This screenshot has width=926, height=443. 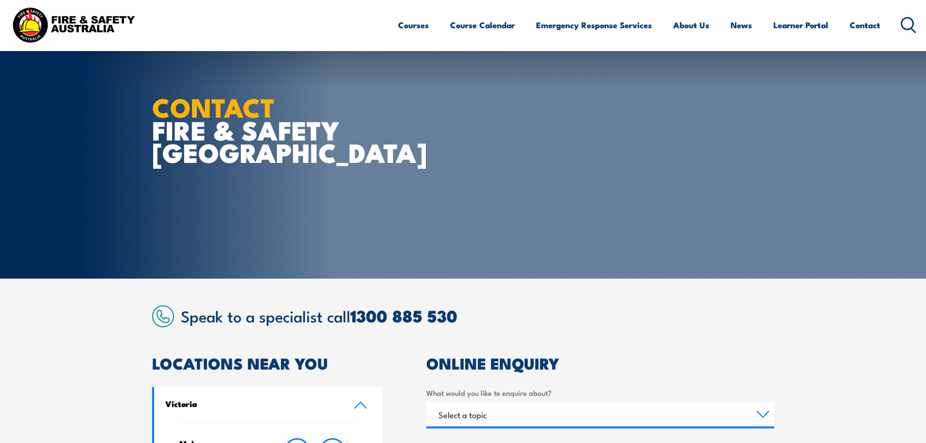 I want to click on h2: Speak to a specialist call, so click(x=477, y=316).